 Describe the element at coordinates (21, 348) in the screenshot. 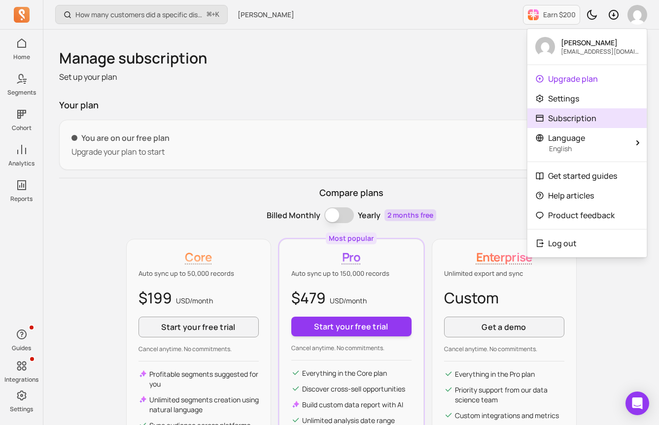

I see `p: Guides` at that location.